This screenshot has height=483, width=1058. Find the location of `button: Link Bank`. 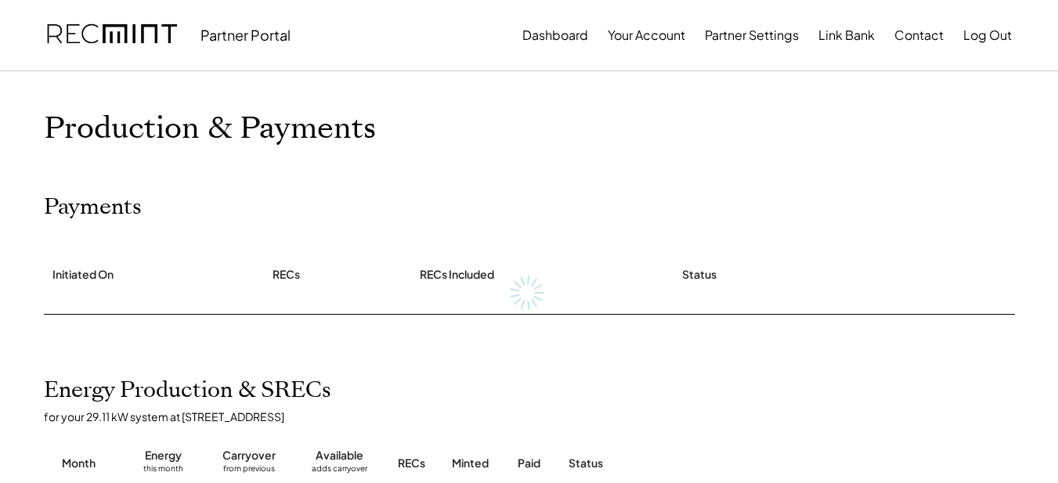

button: Link Bank is located at coordinates (846, 35).